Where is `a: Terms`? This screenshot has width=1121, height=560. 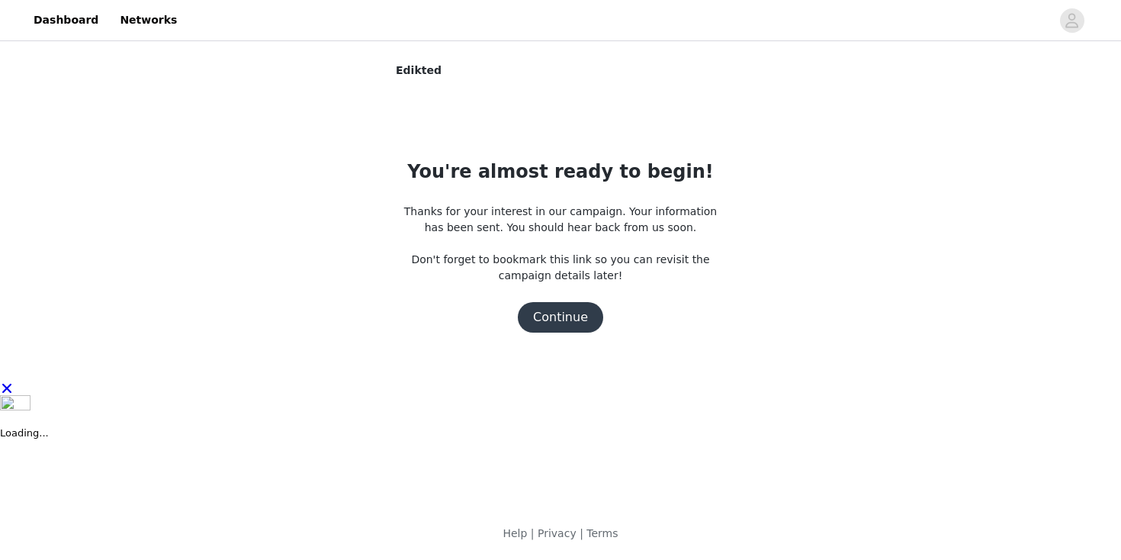 a: Terms is located at coordinates (602, 533).